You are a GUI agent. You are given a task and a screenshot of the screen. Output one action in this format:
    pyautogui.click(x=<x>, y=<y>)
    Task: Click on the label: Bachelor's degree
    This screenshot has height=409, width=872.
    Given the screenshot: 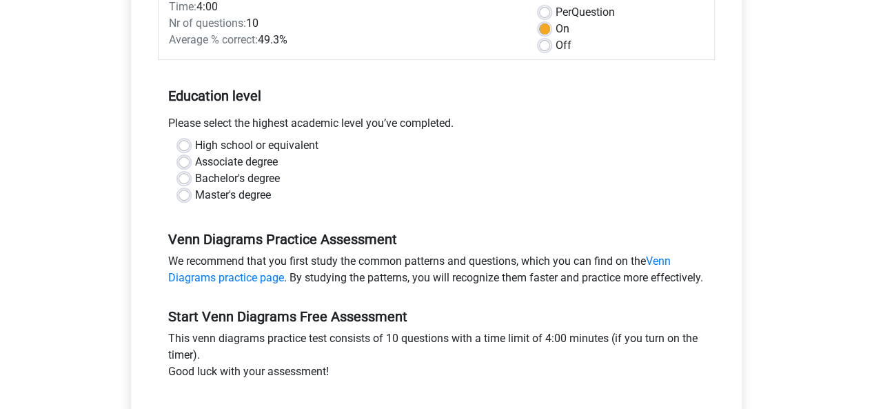 What is the action you would take?
    pyautogui.click(x=237, y=178)
    